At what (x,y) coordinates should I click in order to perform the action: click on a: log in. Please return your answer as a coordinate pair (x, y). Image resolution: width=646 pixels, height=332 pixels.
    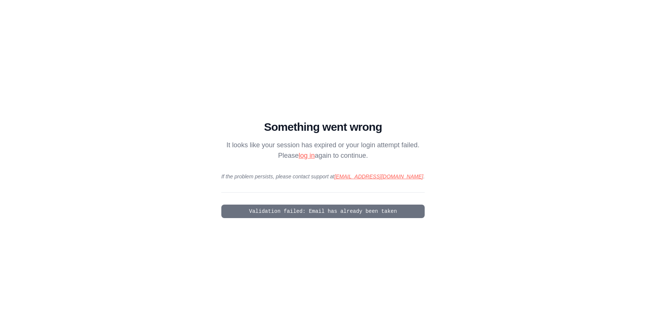
    Looking at the image, I should click on (307, 156).